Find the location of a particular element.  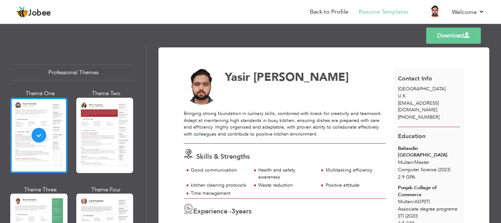

span: Yasir is located at coordinates (237, 77).